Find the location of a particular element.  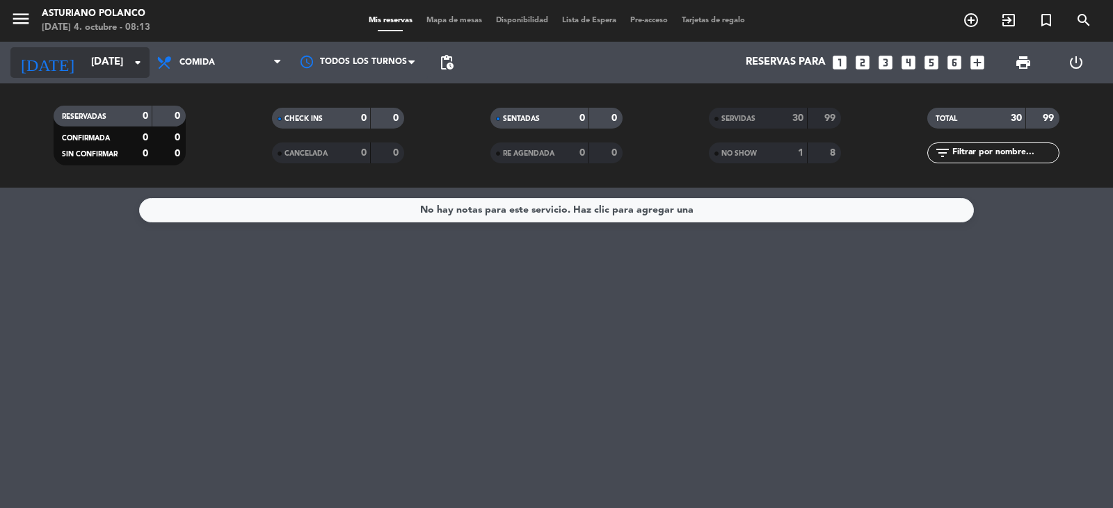

span: Pre-acceso is located at coordinates (649, 20).